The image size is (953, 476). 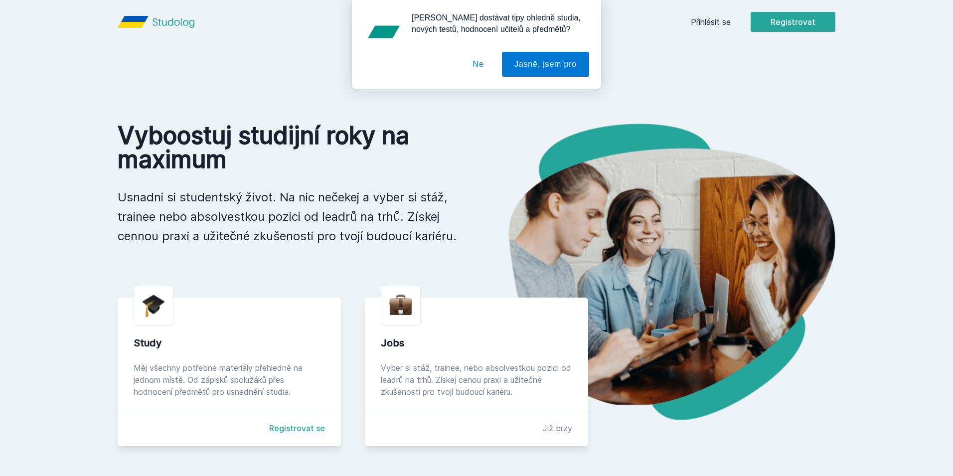 I want to click on div: Study, so click(x=229, y=343).